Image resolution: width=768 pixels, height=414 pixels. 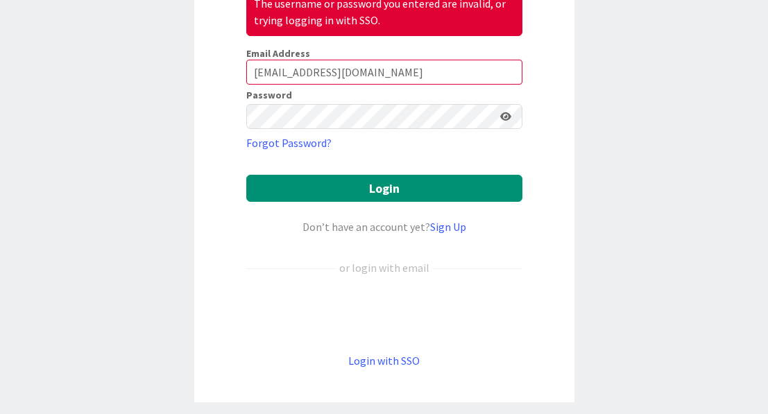 I want to click on a: Sign Up, so click(x=448, y=227).